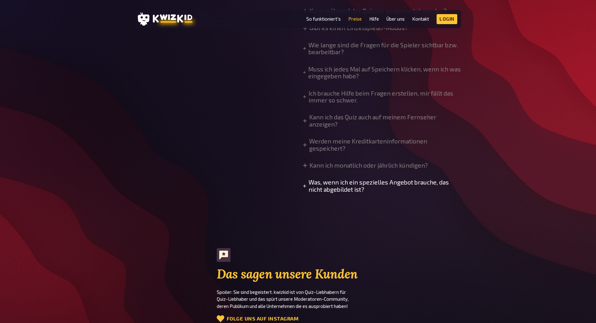 The image size is (596, 323). I want to click on a: Kontakt, so click(421, 19).